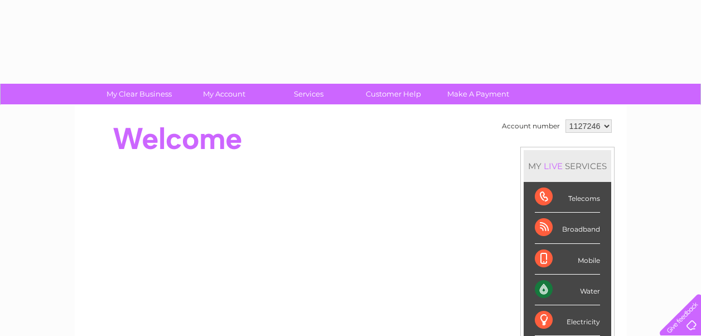 Image resolution: width=701 pixels, height=336 pixels. I want to click on a: Make A Payment, so click(478, 94).